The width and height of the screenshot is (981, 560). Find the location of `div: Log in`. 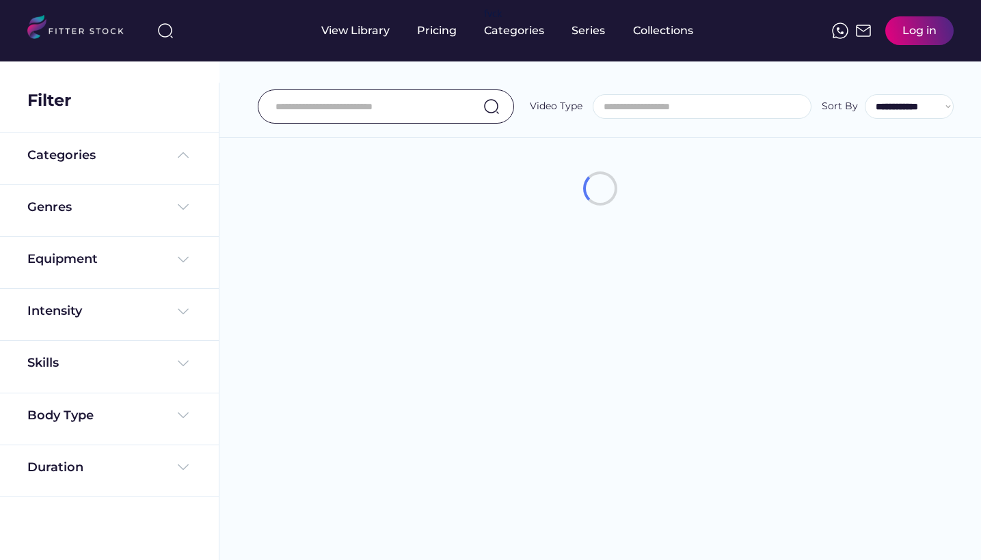

div: Log in is located at coordinates (919, 31).